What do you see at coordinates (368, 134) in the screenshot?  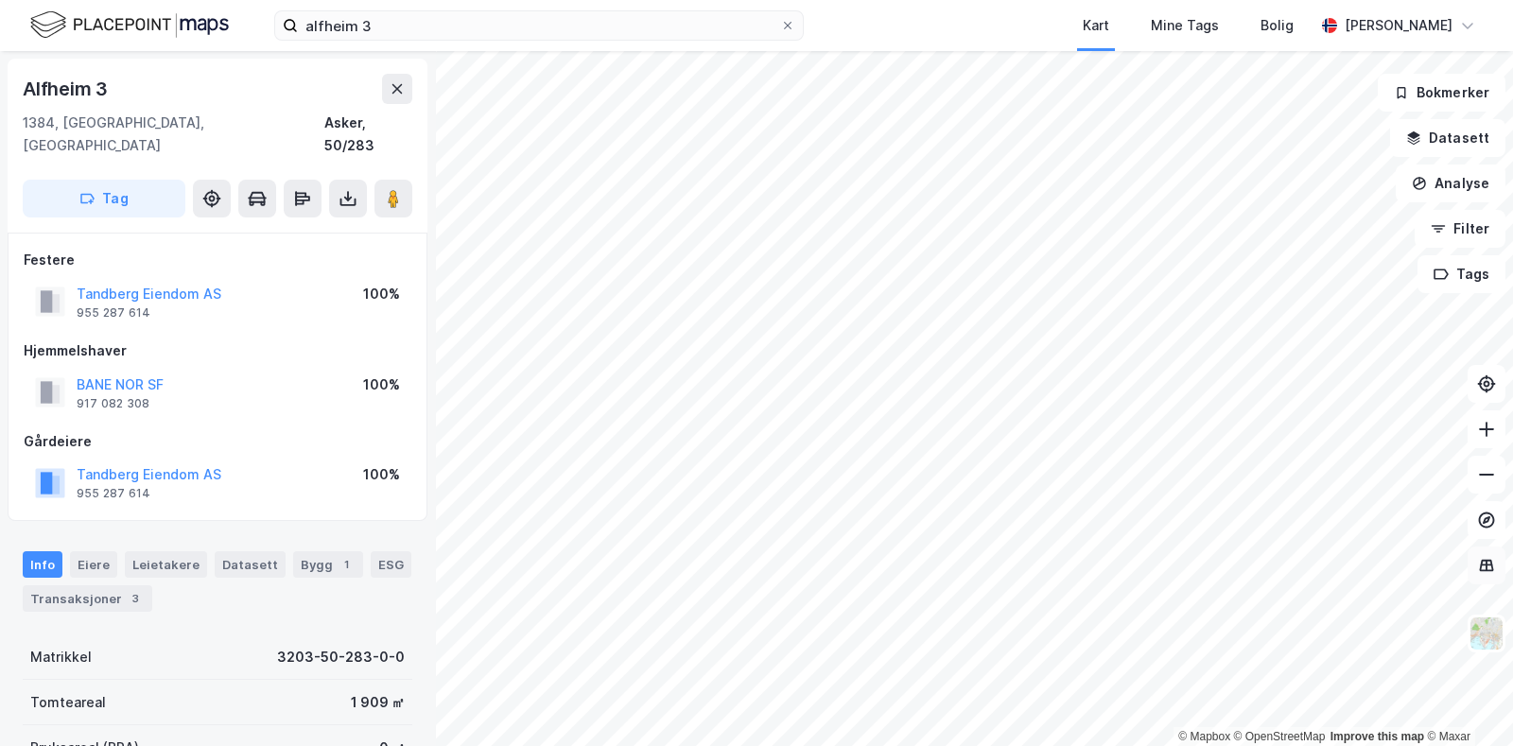 I see `div: Asker, 50/283` at bounding box center [368, 134].